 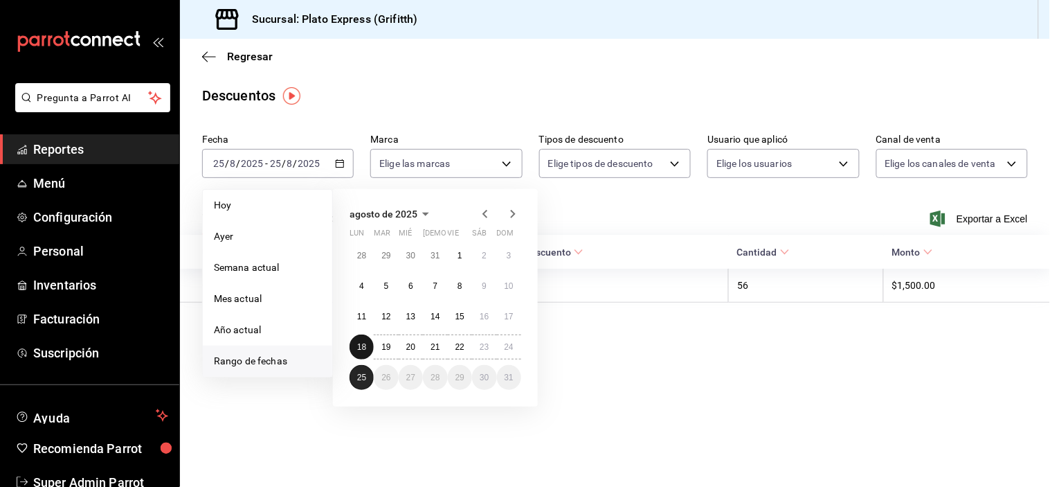 I want to click on button: 14 de agosto de 2025, so click(x=435, y=316).